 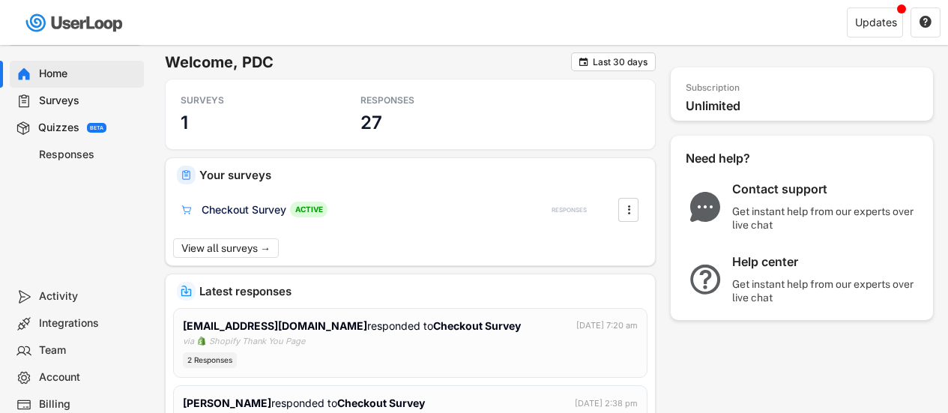 I want to click on div: SURVEYS, so click(x=248, y=100).